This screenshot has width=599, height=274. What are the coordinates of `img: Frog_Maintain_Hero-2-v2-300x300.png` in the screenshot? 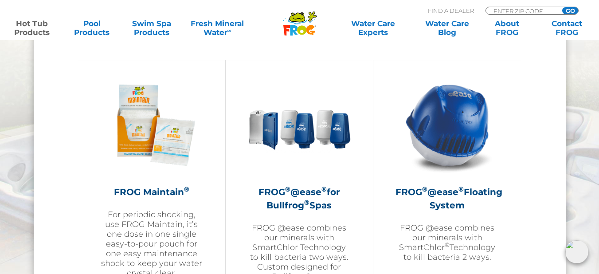 It's located at (152, 125).